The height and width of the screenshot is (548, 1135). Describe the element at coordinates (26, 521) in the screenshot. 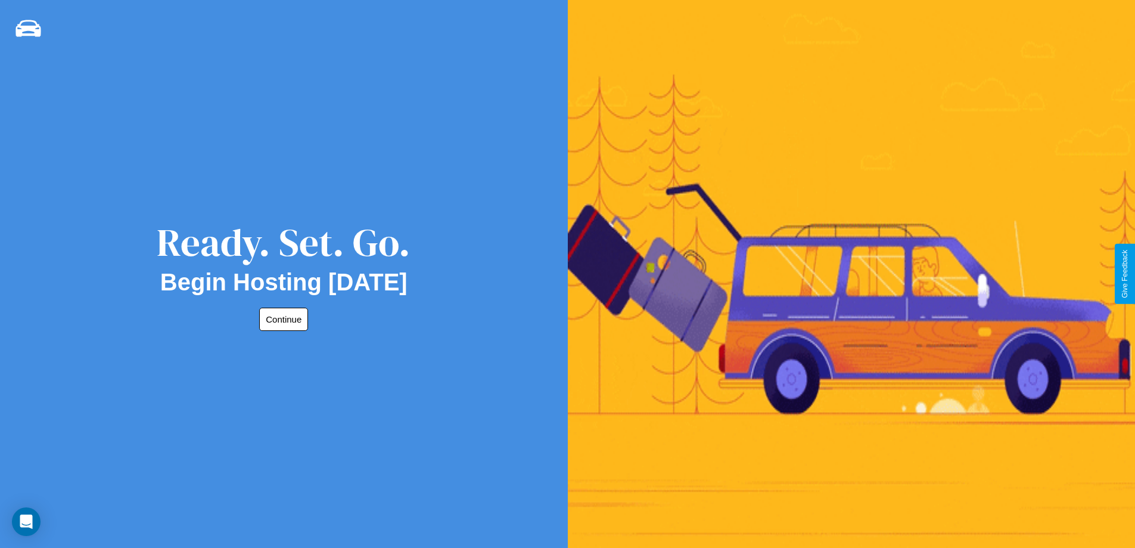

I see `div: Open Intercom Messenger` at that location.